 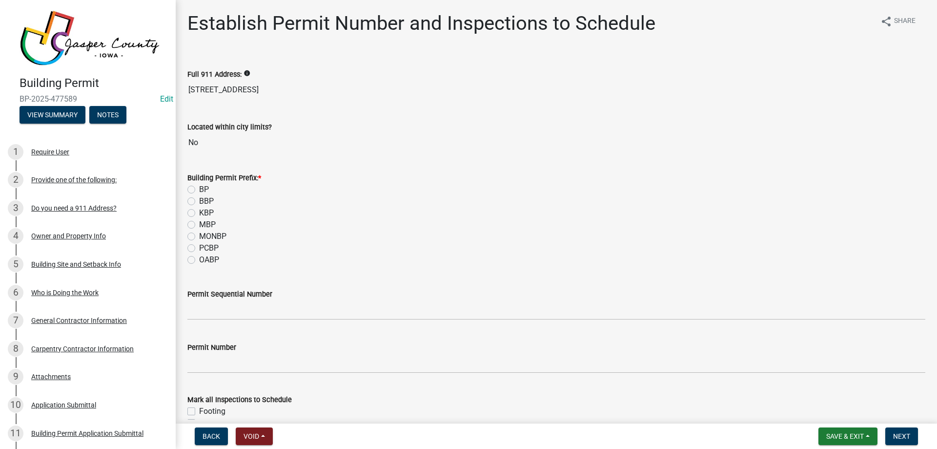 I want to click on div: Building Site and Setback Info, so click(x=76, y=264).